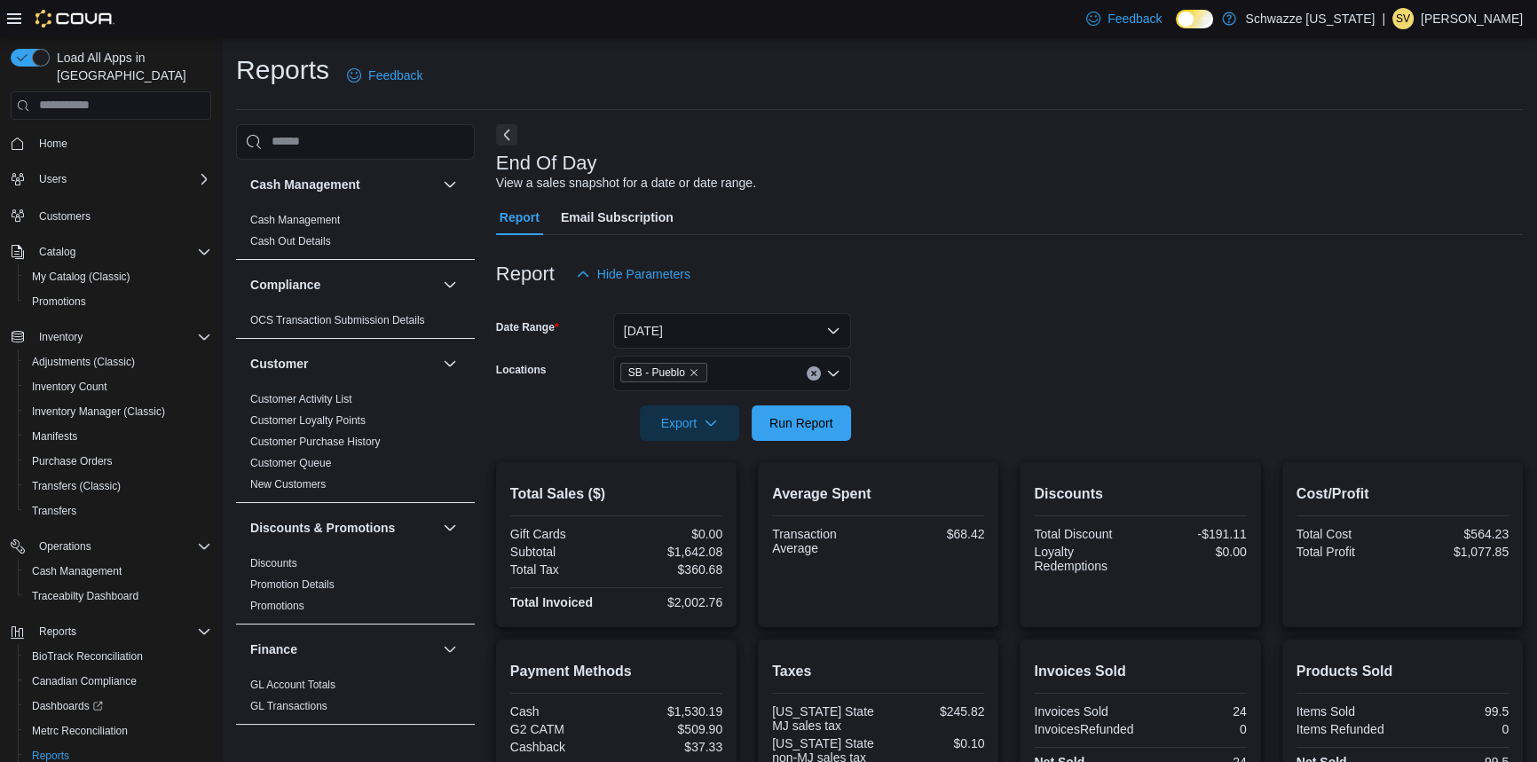 The width and height of the screenshot is (1537, 762). What do you see at coordinates (282, 70) in the screenshot?
I see `h1: Reports` at bounding box center [282, 70].